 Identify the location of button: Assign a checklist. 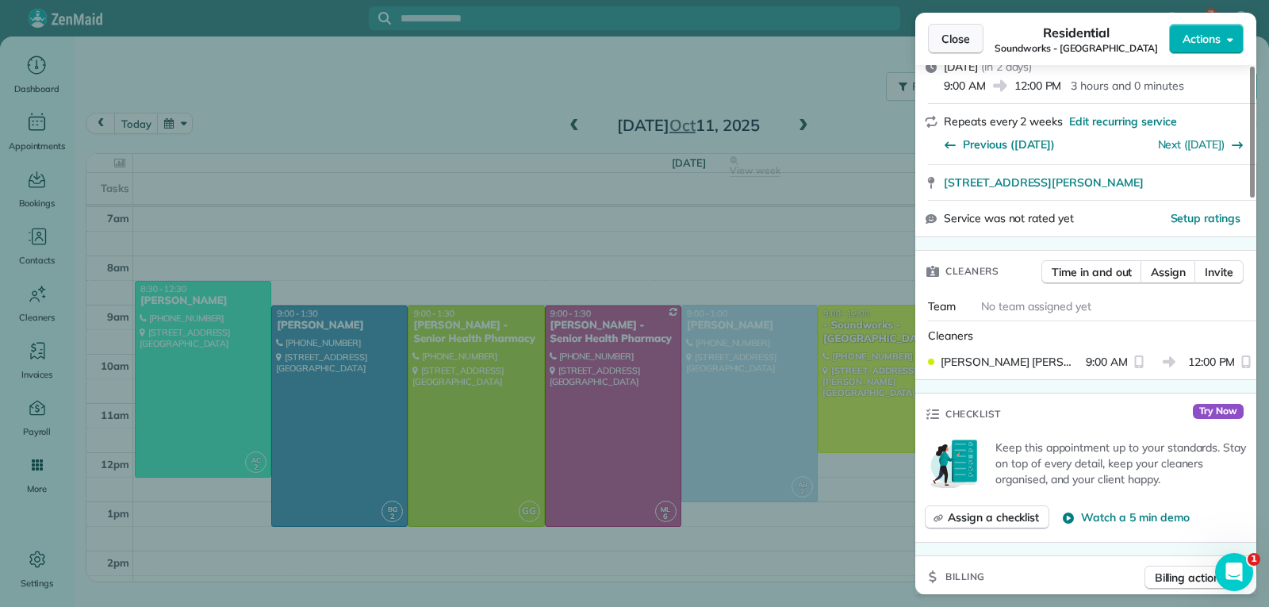
(987, 517).